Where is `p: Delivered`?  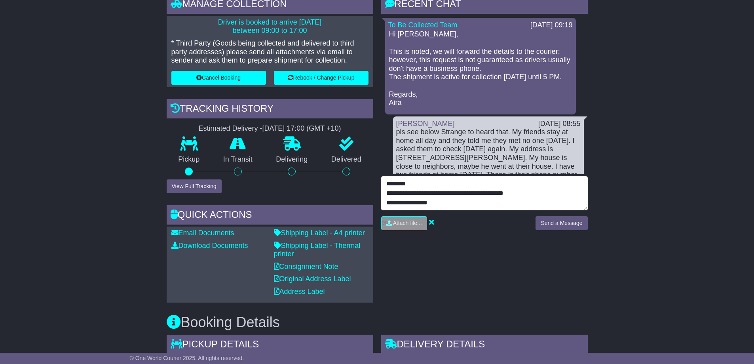
p: Delivered is located at coordinates (346, 160).